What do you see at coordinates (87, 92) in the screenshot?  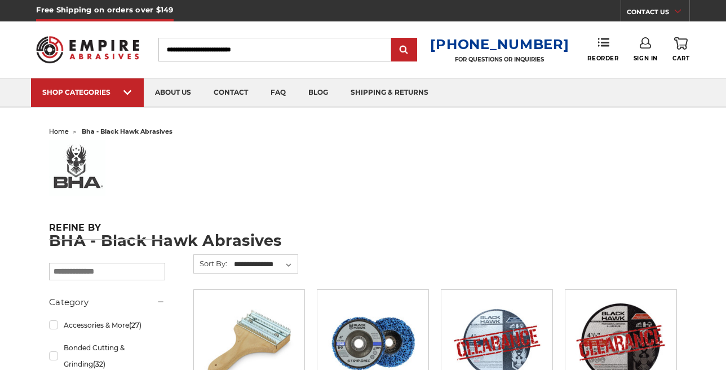 I see `div: SHOP CATEGORIES` at bounding box center [87, 92].